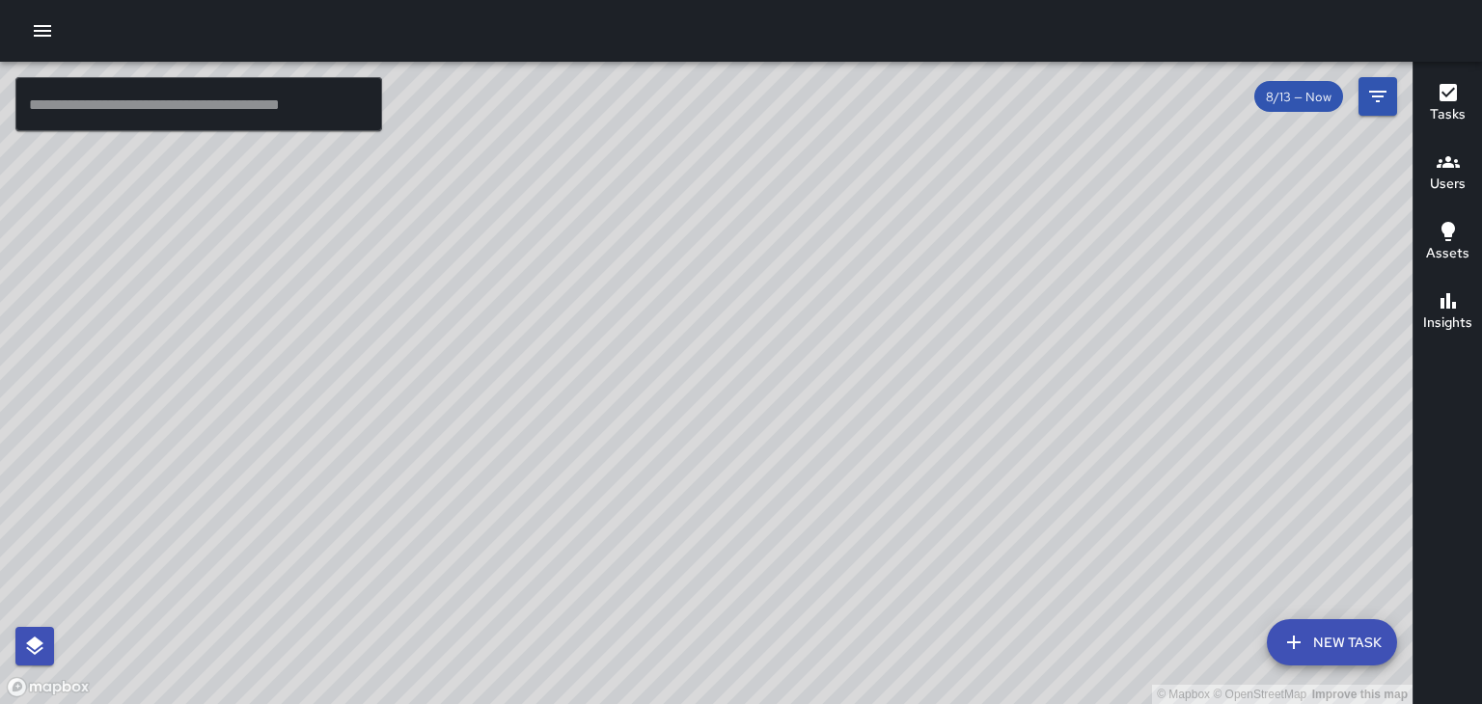  Describe the element at coordinates (1447, 115) in the screenshot. I see `h6: Tasks` at that location.